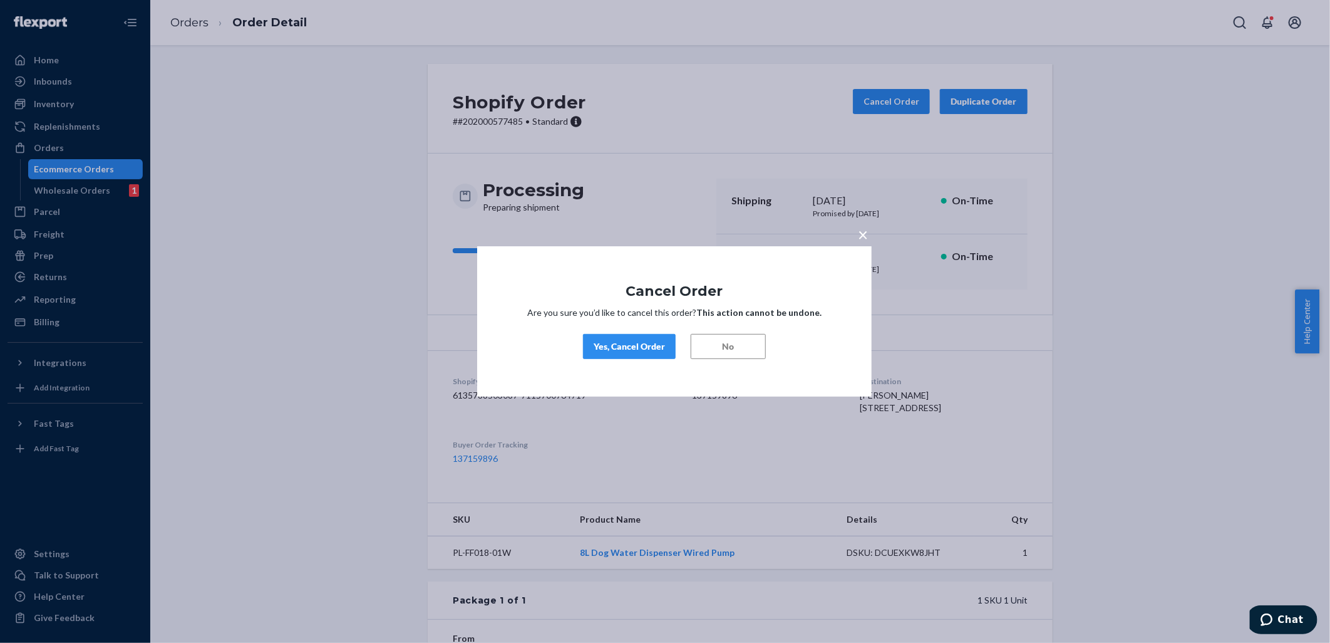 Image resolution: width=1330 pixels, height=643 pixels. What do you see at coordinates (674, 291) in the screenshot?
I see `h1: Cancel Order` at bounding box center [674, 291].